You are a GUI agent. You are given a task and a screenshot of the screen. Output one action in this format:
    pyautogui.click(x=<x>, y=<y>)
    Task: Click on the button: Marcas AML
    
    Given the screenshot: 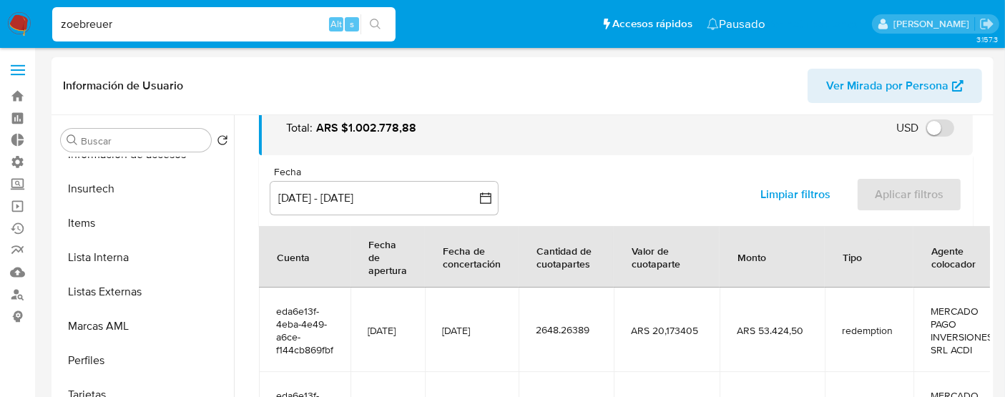 What is the action you would take?
    pyautogui.click(x=144, y=326)
    